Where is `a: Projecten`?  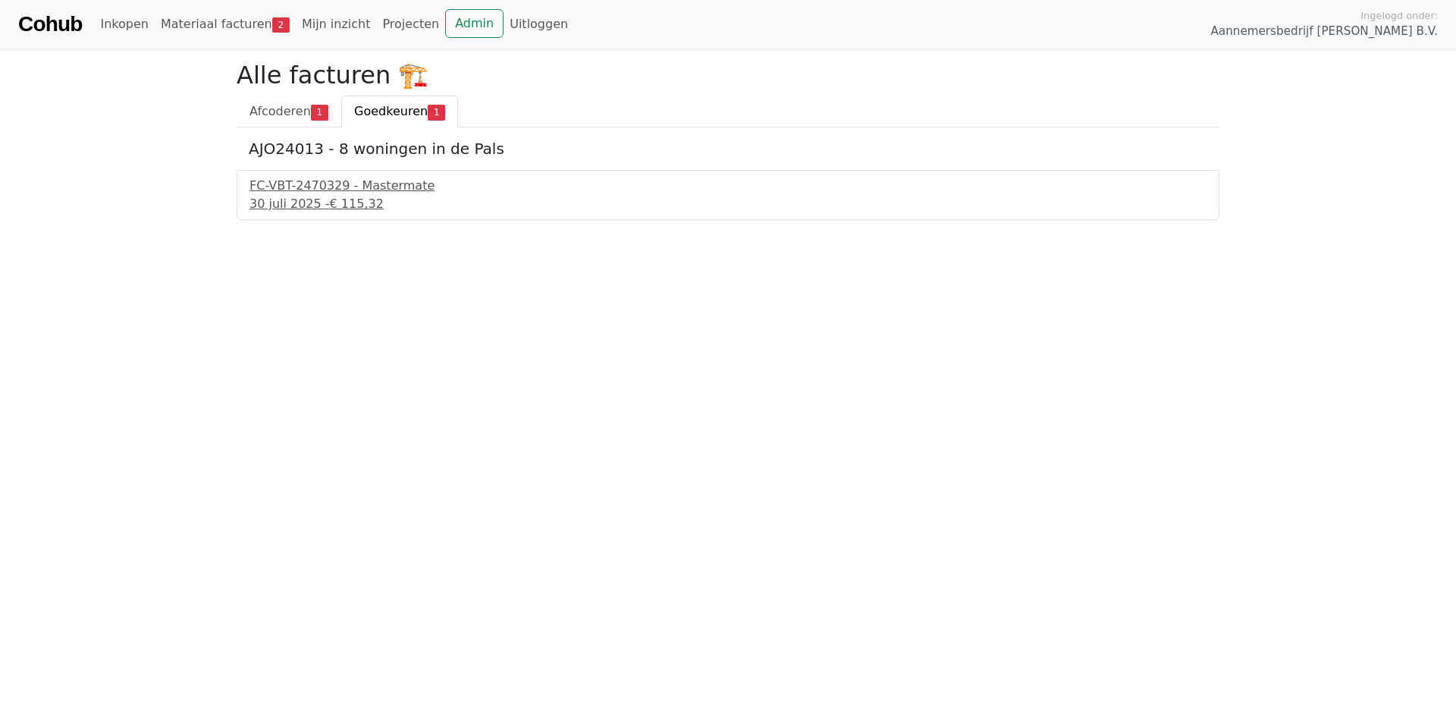 a: Projecten is located at coordinates (410, 24).